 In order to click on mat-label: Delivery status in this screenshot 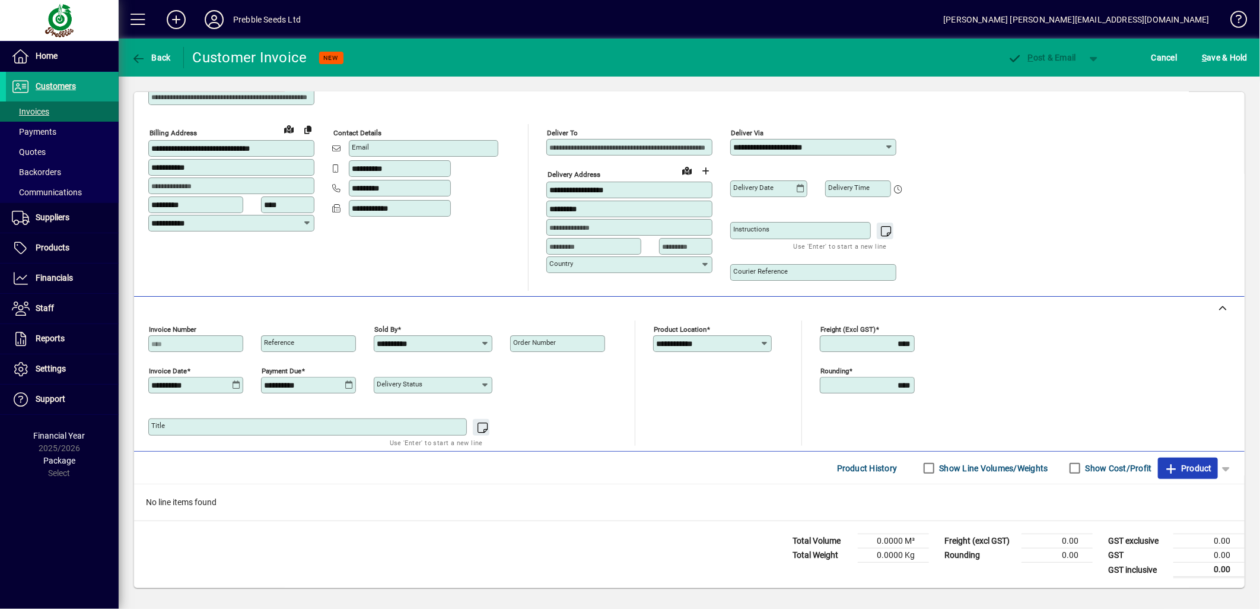, I will do `click(399, 384)`.